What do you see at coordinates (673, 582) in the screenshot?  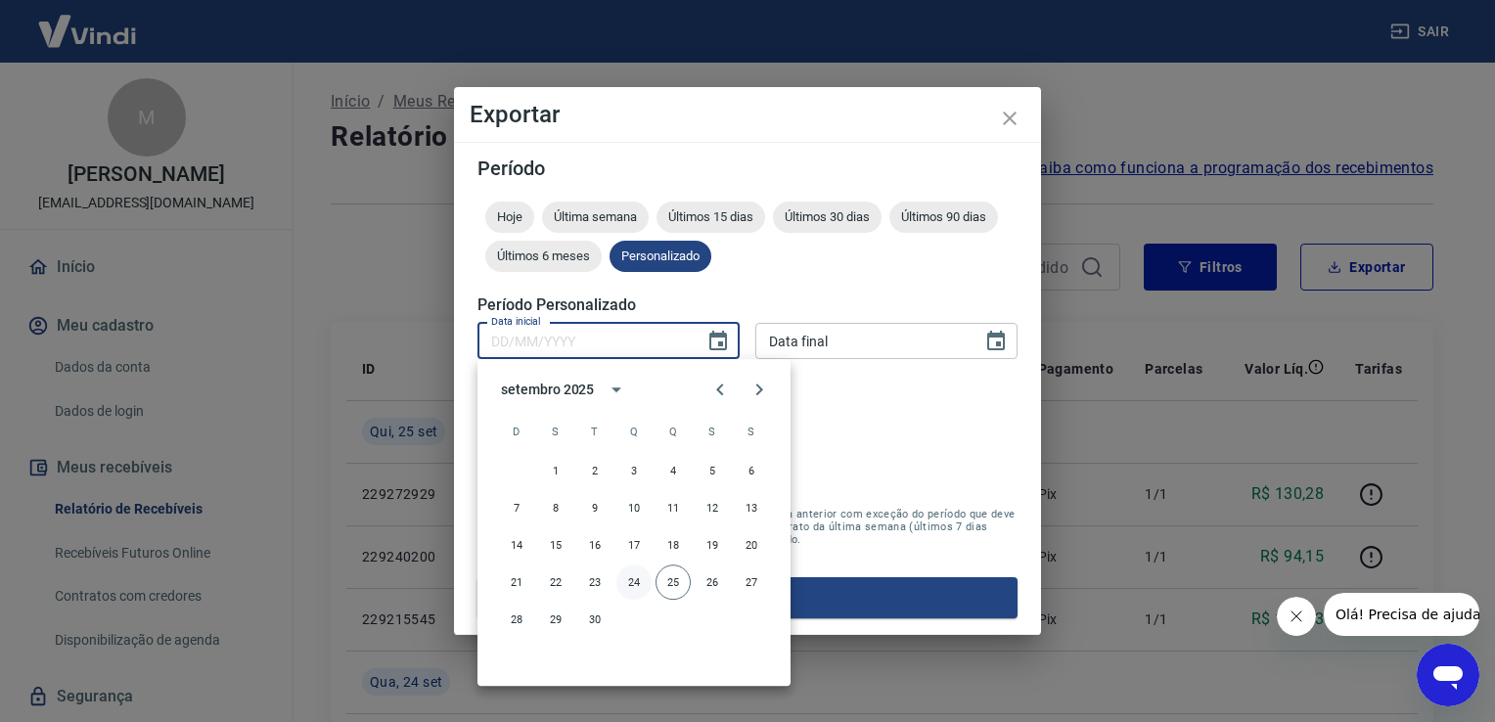 I see `button: 25` at bounding box center [673, 582].